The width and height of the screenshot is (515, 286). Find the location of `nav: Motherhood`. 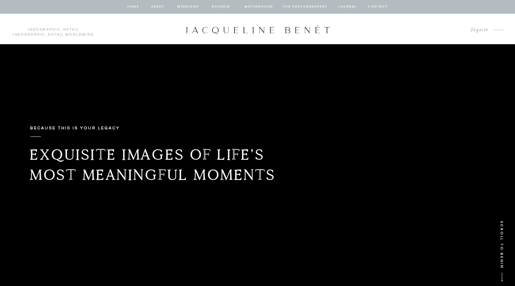

nav: Motherhood is located at coordinates (258, 7).